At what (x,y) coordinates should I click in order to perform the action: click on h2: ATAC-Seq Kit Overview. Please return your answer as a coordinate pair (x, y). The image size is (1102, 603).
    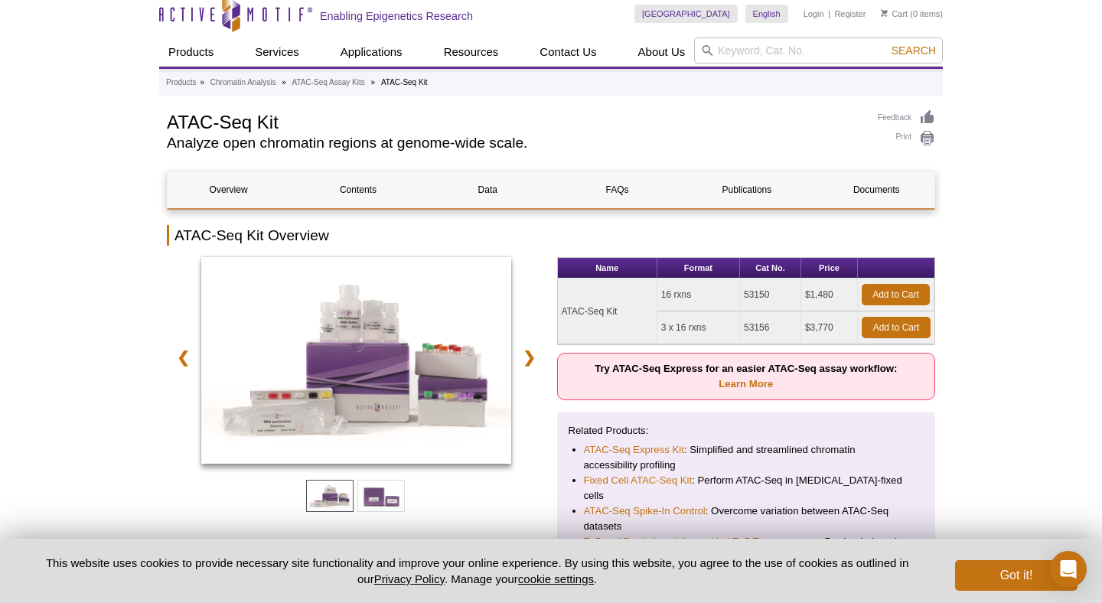
    Looking at the image, I should click on (551, 235).